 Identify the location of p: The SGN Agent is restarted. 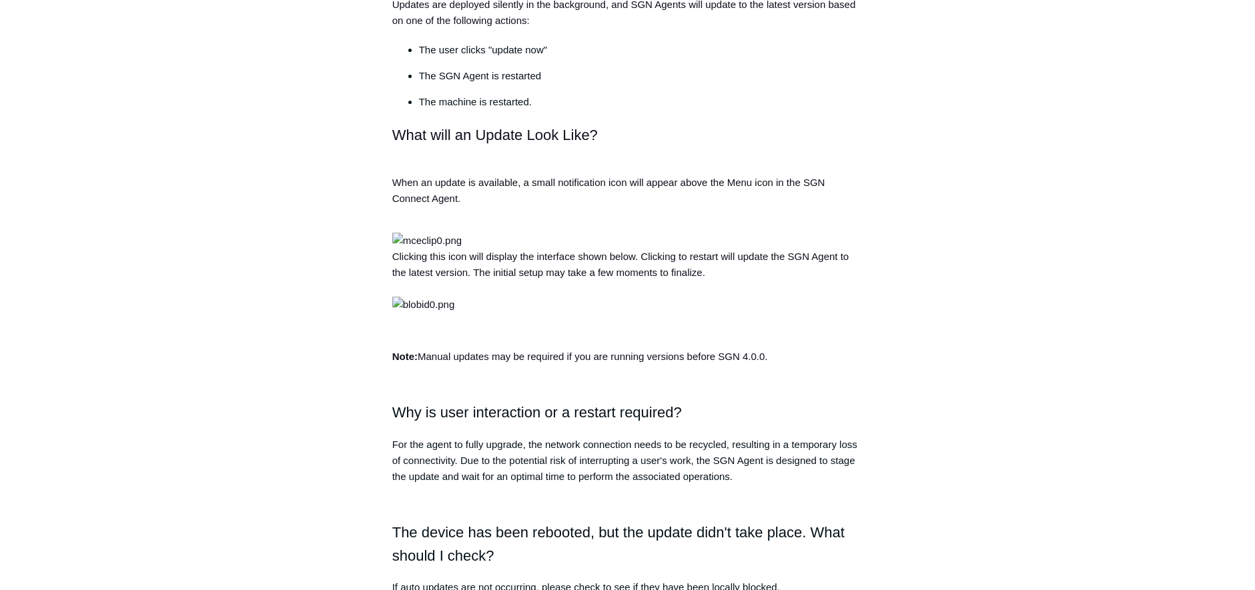
(641, 76).